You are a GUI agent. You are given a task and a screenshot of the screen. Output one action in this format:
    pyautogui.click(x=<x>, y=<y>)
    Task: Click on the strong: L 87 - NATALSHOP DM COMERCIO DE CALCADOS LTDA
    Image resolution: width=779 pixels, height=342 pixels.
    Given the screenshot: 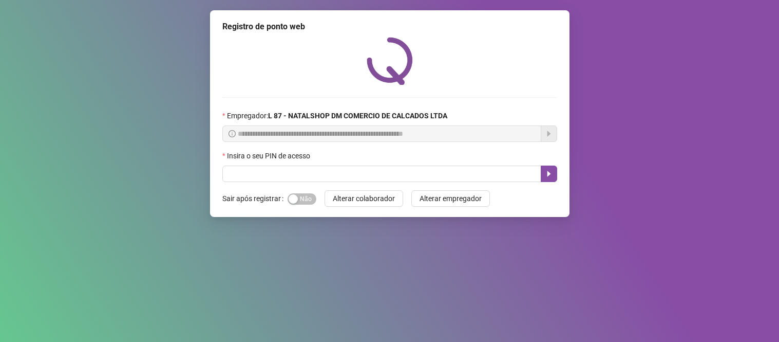 What is the action you would take?
    pyautogui.click(x=358, y=116)
    